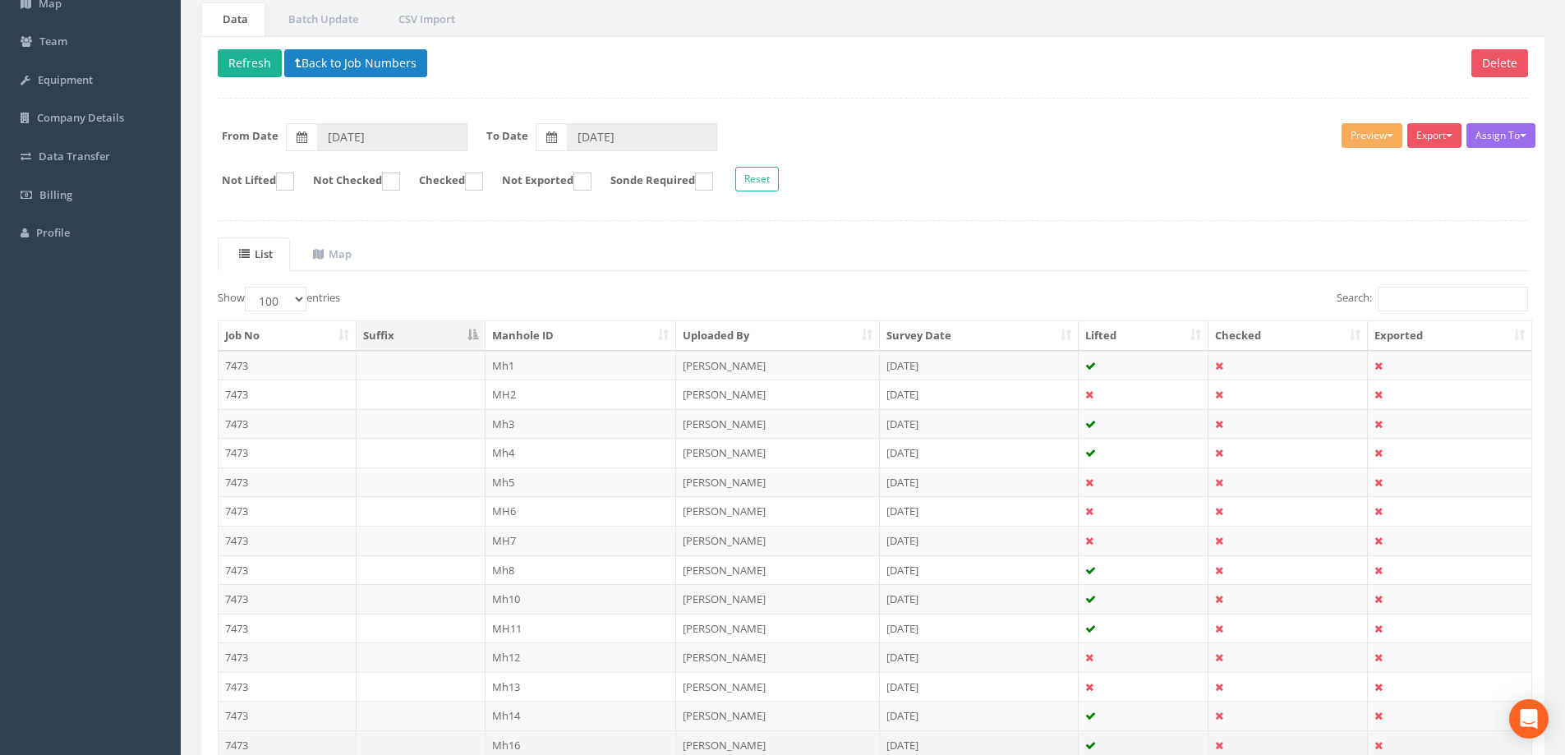 The width and height of the screenshot is (1565, 755). Describe the element at coordinates (581, 394) in the screenshot. I see `td: MH2` at that location.